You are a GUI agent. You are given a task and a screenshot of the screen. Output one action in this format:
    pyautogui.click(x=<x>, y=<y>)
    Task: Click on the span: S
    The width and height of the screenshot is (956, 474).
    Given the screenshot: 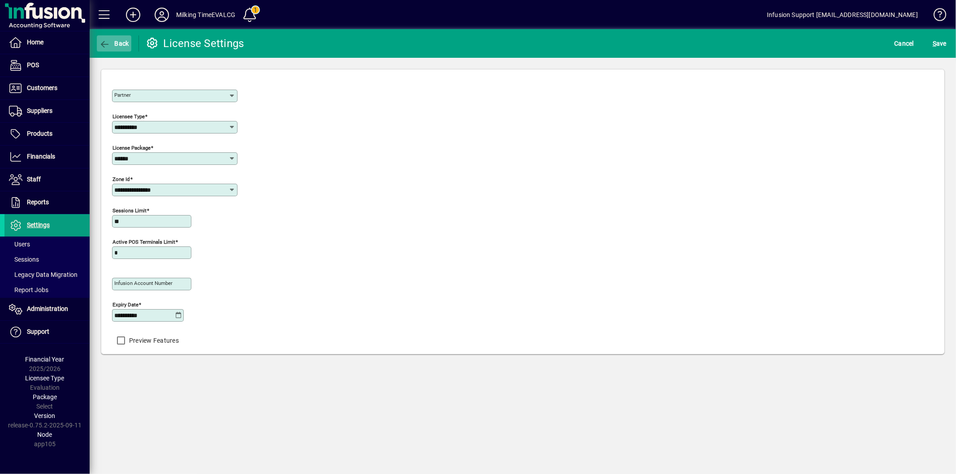 What is the action you would take?
    pyautogui.click(x=935, y=43)
    